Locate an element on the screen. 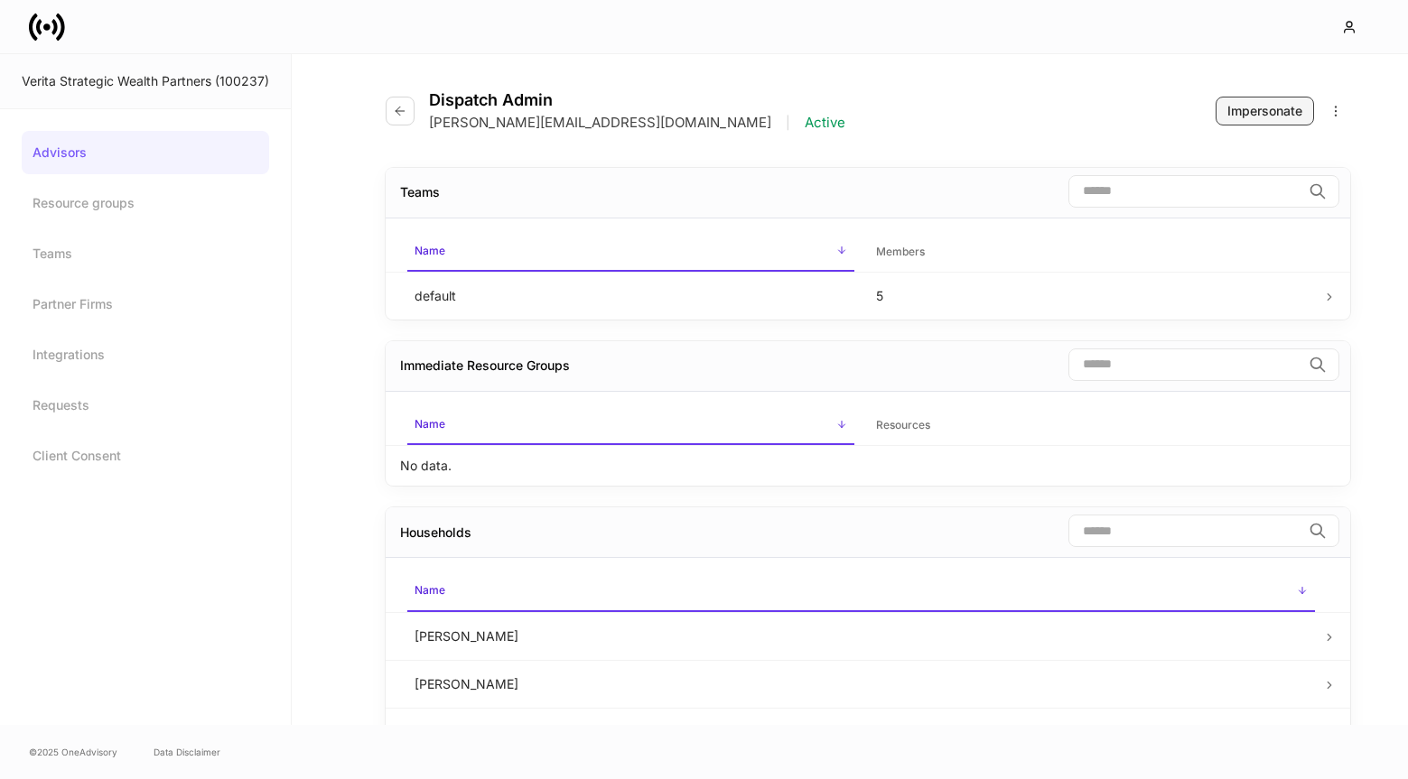  span: Resources is located at coordinates (1092, 425).